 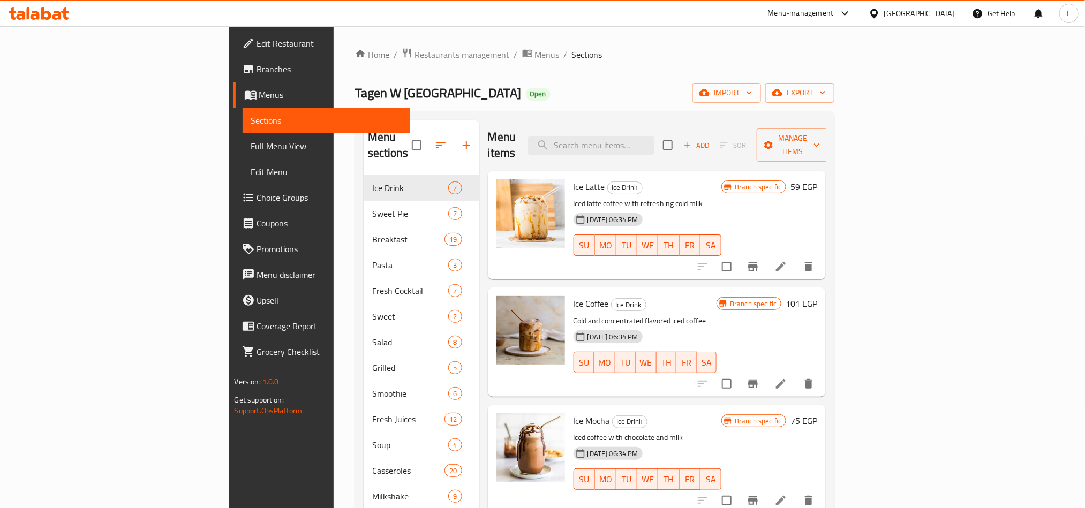 What do you see at coordinates (587, 55) in the screenshot?
I see `span: Sections` at bounding box center [587, 55].